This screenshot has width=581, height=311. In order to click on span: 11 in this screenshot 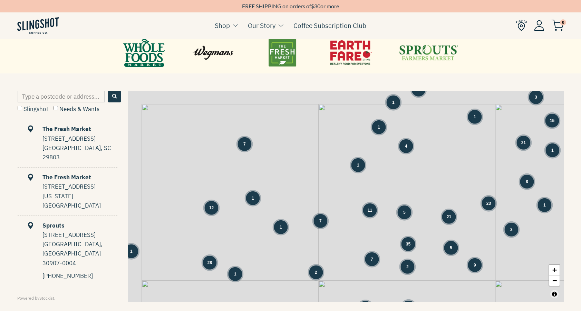, I will do `click(370, 210)`.